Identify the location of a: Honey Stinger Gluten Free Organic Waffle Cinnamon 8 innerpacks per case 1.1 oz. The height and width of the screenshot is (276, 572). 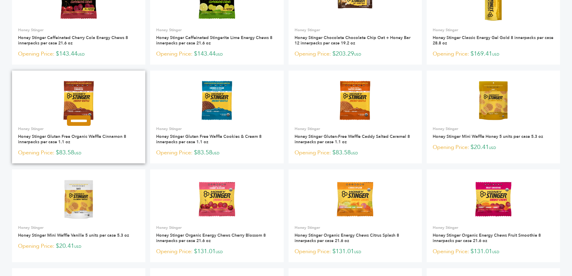
(72, 139).